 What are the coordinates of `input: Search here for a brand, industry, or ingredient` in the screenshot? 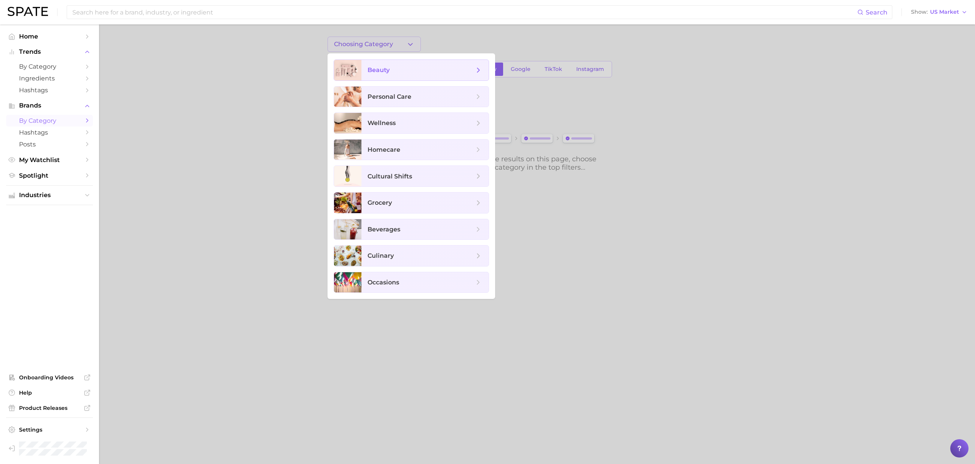 It's located at (464, 12).